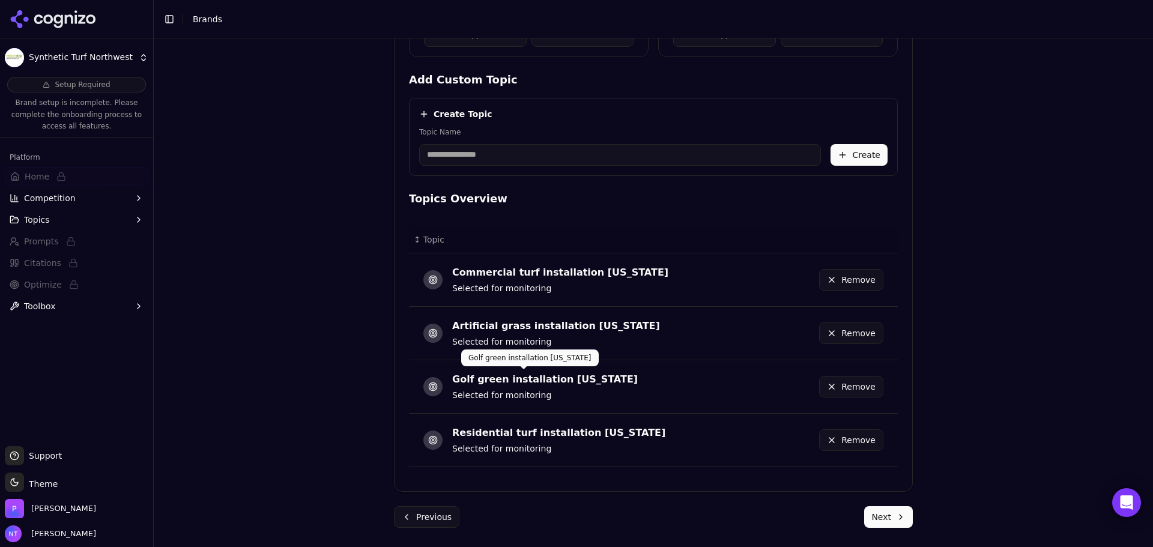 The height and width of the screenshot is (547, 1153). What do you see at coordinates (43, 456) in the screenshot?
I see `span: Support` at bounding box center [43, 456].